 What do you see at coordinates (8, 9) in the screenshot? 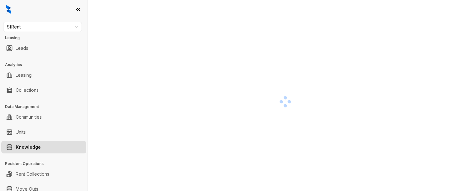
I see `img: logo` at bounding box center [8, 9].